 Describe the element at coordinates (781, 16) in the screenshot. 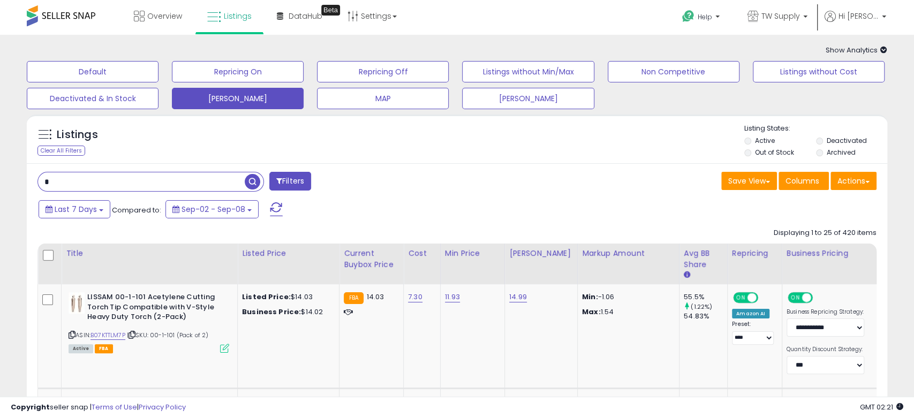

I see `span: TW Supply` at that location.